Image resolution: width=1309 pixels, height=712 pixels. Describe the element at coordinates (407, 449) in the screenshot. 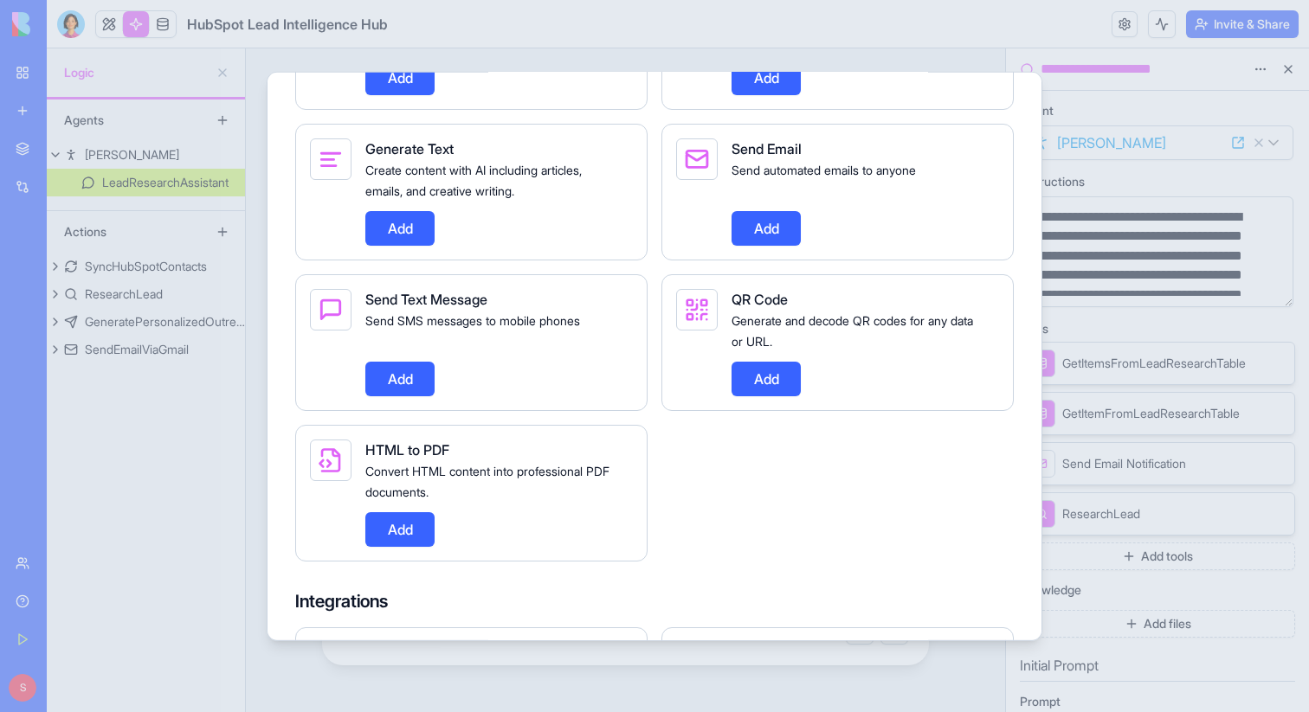

I see `span: HTML to PDF` at that location.